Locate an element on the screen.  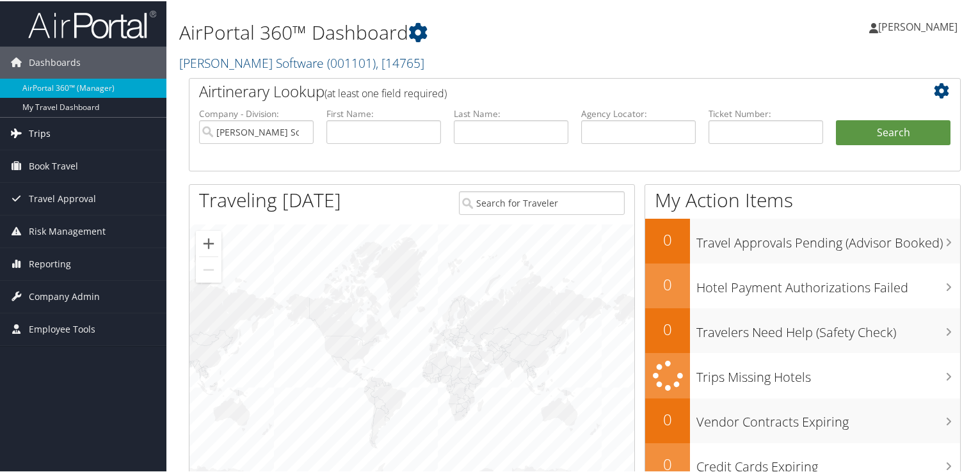
h3: Vendor Contracts Expiring is located at coordinates (828, 418).